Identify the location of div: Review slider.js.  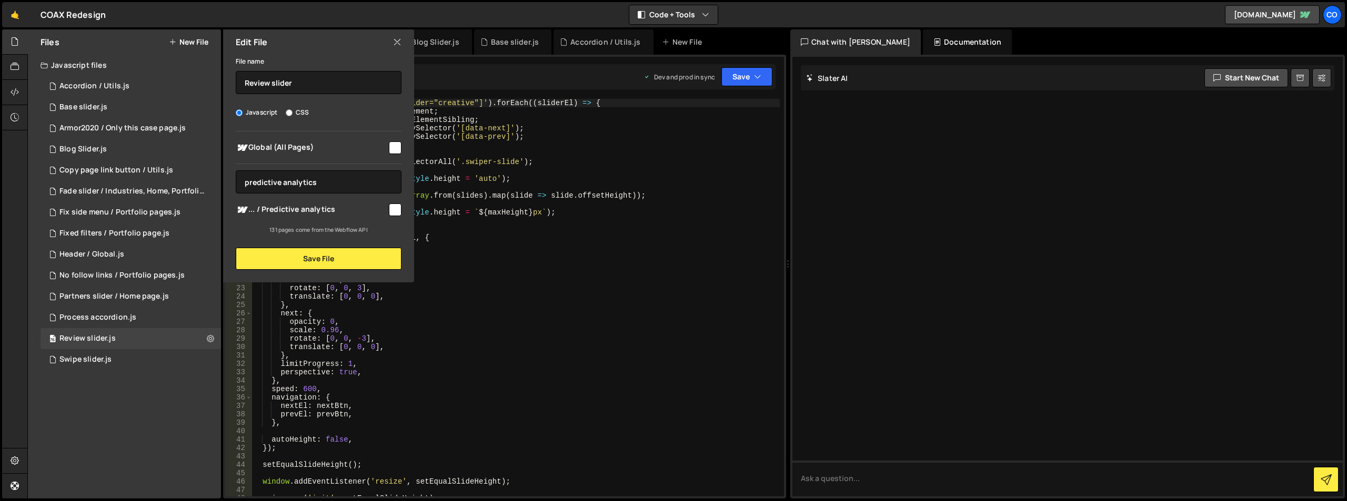
(87, 339).